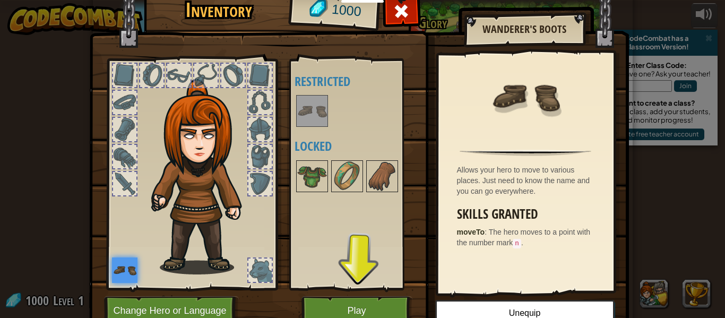 The width and height of the screenshot is (725, 318). I want to click on h2: Wanderer's Boots, so click(524, 29).